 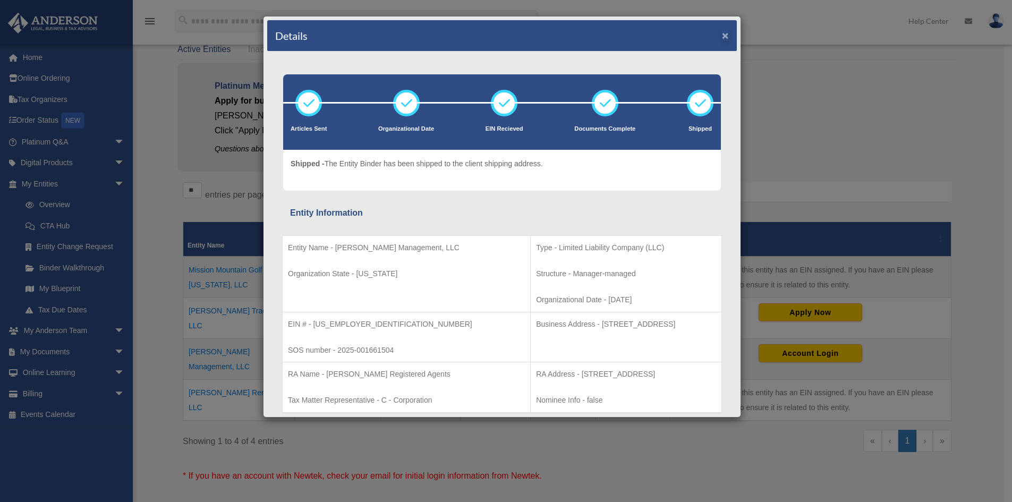 What do you see at coordinates (406, 400) in the screenshot?
I see `p: Tax Matter Representative - C - Corporation` at bounding box center [406, 400].